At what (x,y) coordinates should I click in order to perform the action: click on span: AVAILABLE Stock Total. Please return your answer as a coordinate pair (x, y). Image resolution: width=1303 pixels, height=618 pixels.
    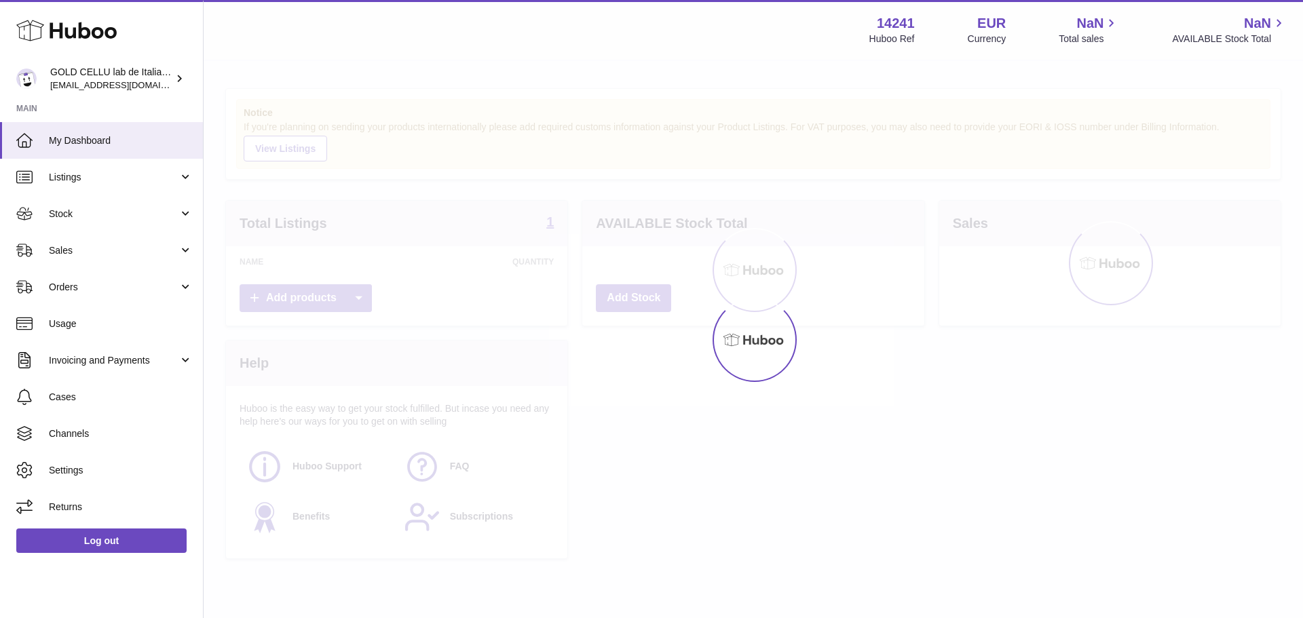
    Looking at the image, I should click on (1229, 39).